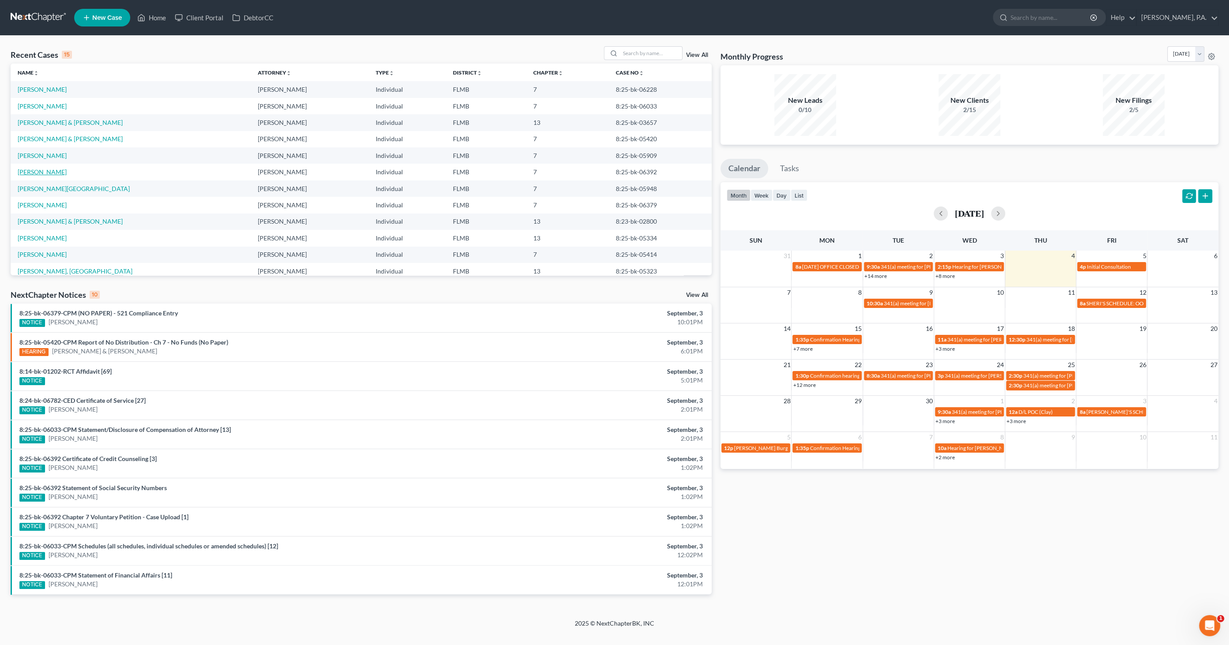  Describe the element at coordinates (873, 376) in the screenshot. I see `span: 8:30a` at that location.